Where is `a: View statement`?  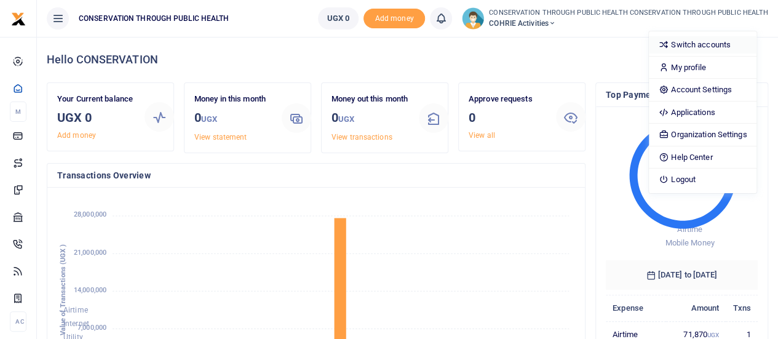
a: View statement is located at coordinates (220, 137).